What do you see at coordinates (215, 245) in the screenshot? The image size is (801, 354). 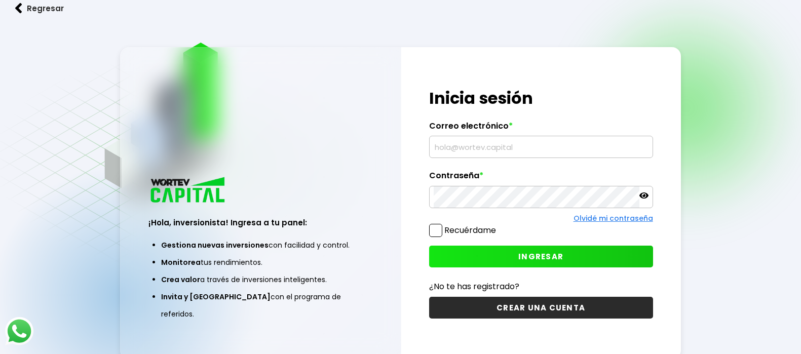 I see `span: Gestiona nuevas inversiones` at bounding box center [215, 245].